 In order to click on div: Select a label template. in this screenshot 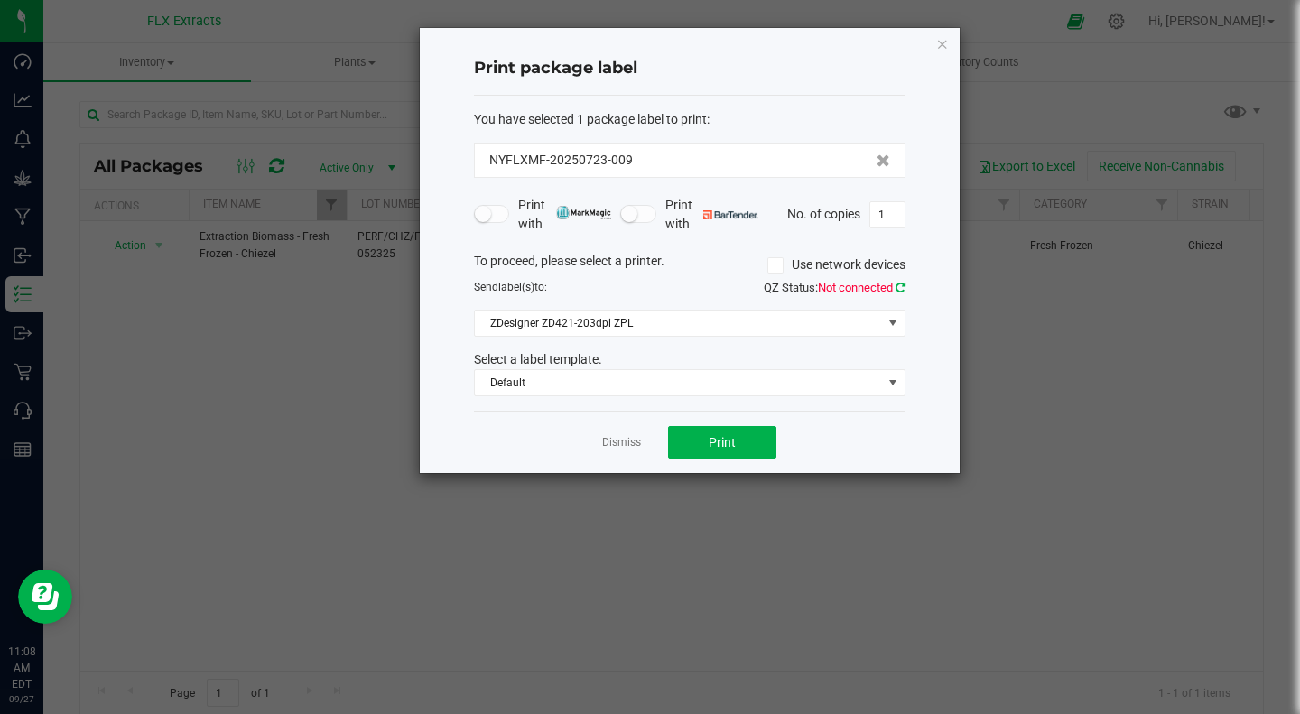, I will do `click(690, 359)`.